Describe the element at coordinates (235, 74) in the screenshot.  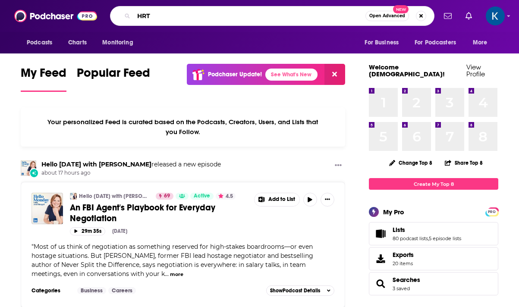
I see `p: Podchaser Update!` at that location.